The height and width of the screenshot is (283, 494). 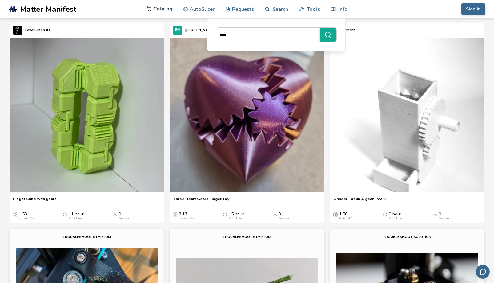 I want to click on button: Sign In, so click(x=474, y=9).